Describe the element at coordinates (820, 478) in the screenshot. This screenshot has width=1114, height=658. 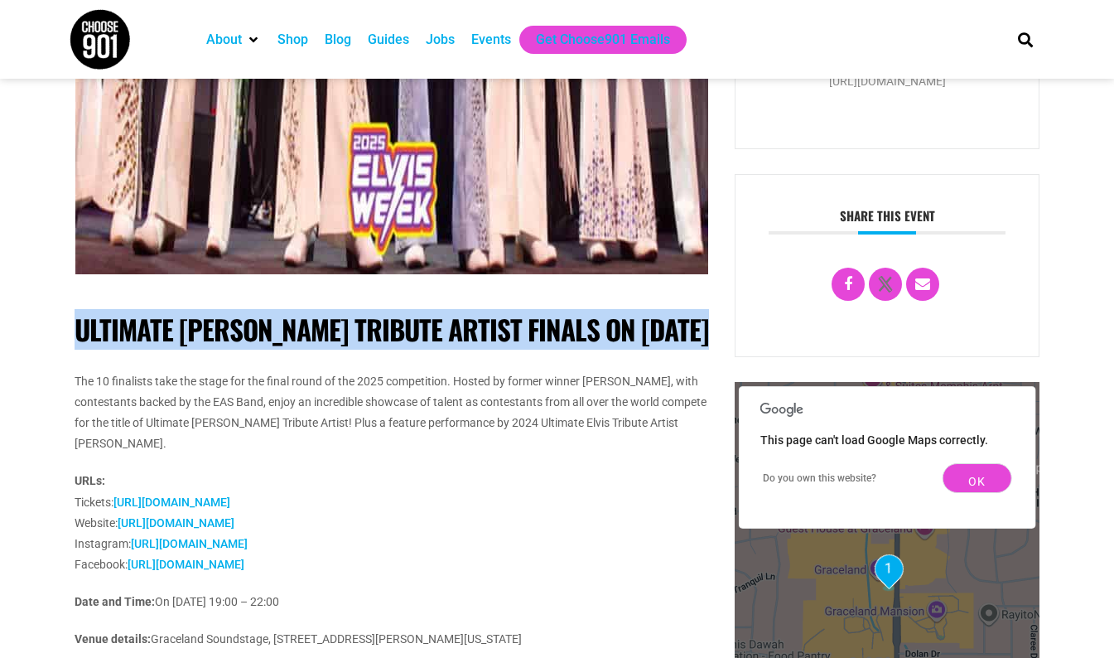
I see `a: Do you own this website?` at that location.